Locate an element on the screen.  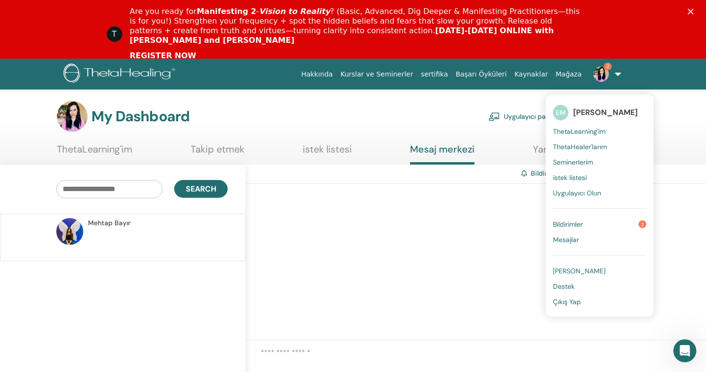
img: chalkboard-teacher.svg is located at coordinates (494, 116).